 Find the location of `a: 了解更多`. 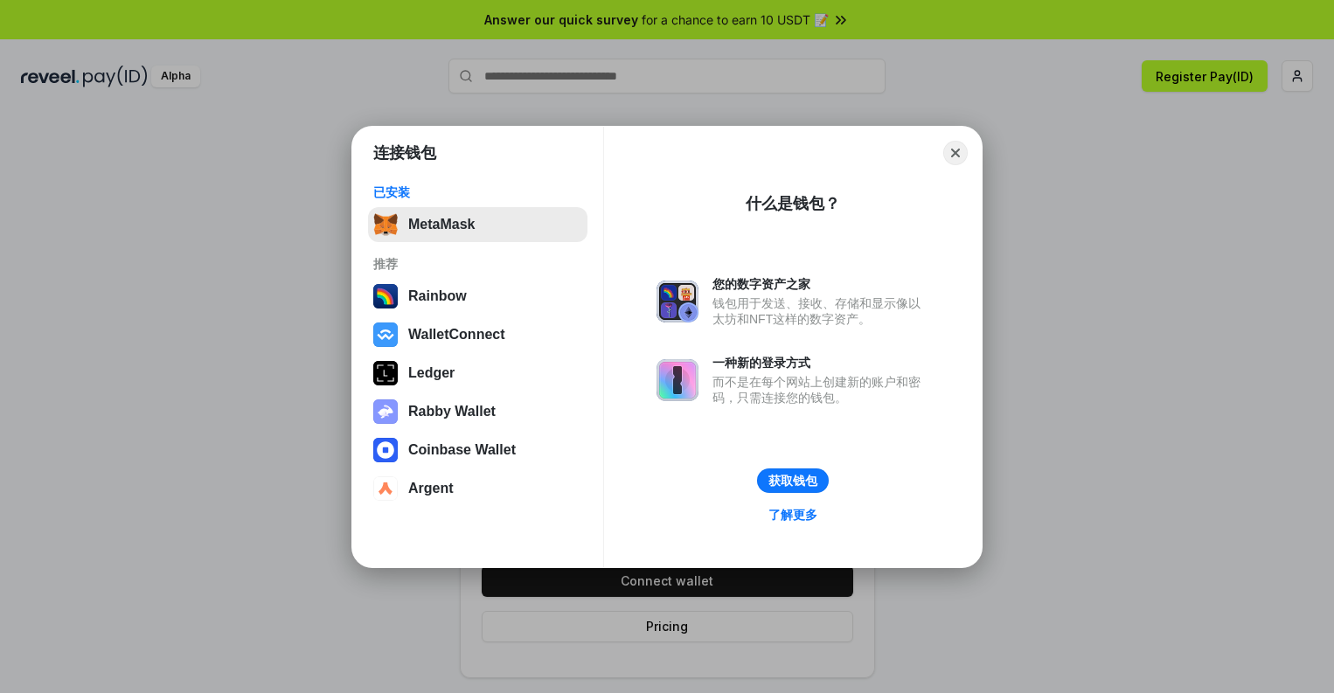

a: 了解更多 is located at coordinates (793, 515).